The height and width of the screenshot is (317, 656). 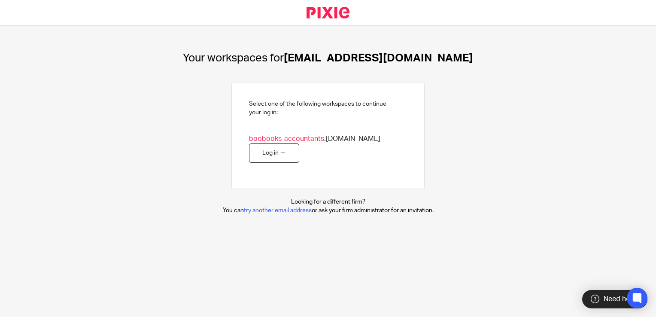 What do you see at coordinates (278, 210) in the screenshot?
I see `a: try another email address` at bounding box center [278, 210].